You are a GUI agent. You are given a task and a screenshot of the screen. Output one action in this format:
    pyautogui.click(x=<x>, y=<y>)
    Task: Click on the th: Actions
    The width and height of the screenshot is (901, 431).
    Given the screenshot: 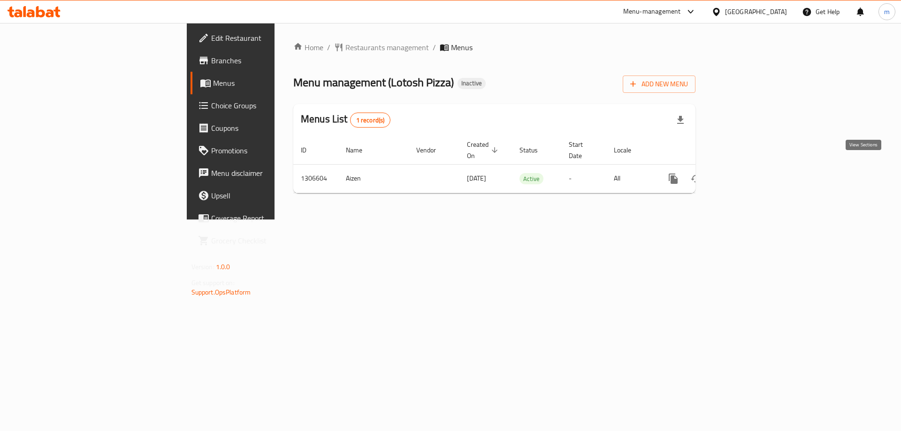 What is the action you would take?
    pyautogui.click(x=707, y=150)
    